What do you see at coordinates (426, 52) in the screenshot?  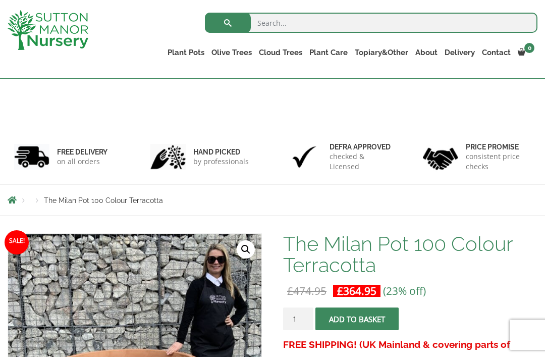 I see `a: About` at bounding box center [426, 52].